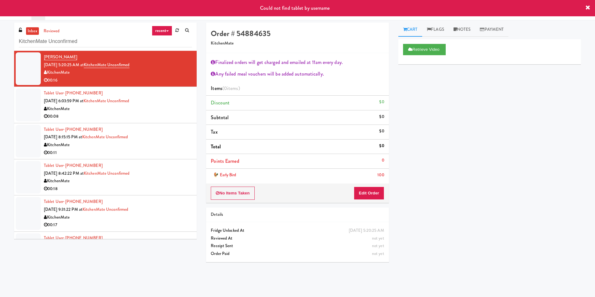 This screenshot has width=595, height=297. What do you see at coordinates (225, 161) in the screenshot?
I see `span: Points Earned` at bounding box center [225, 161].